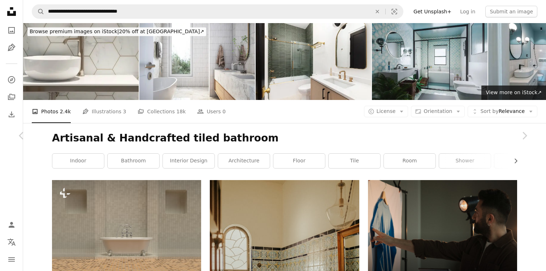 The image size is (546, 271). I want to click on a: architecture, so click(244, 161).